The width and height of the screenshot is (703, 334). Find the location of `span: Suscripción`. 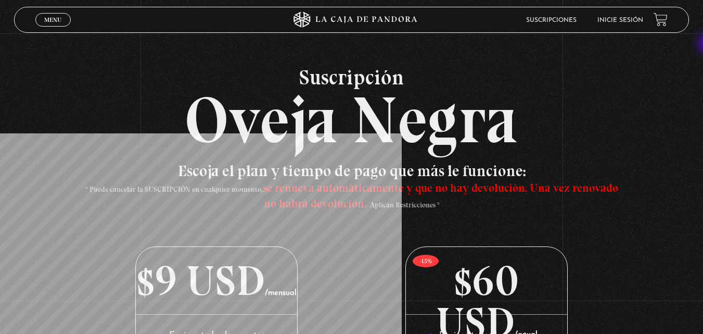

span: Suscripción is located at coordinates (351, 77).